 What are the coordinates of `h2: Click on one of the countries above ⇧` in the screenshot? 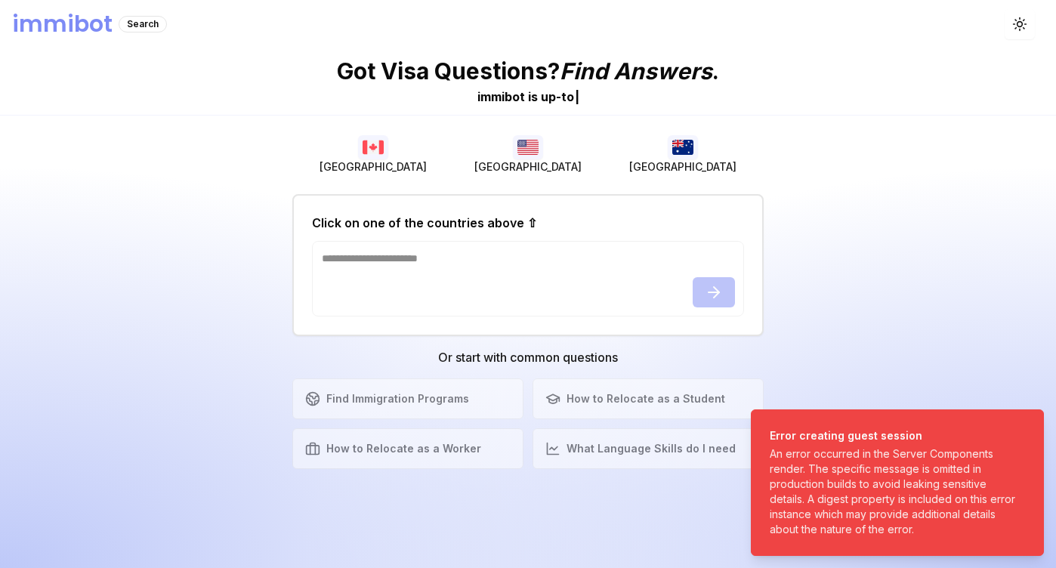 It's located at (425, 223).